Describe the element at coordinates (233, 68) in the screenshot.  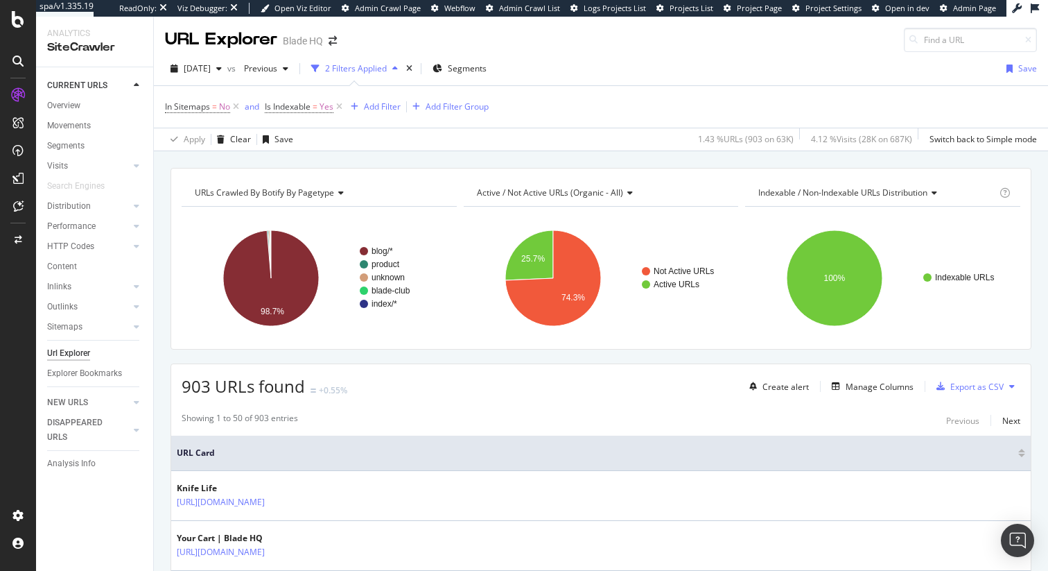
I see `span: vs` at that location.